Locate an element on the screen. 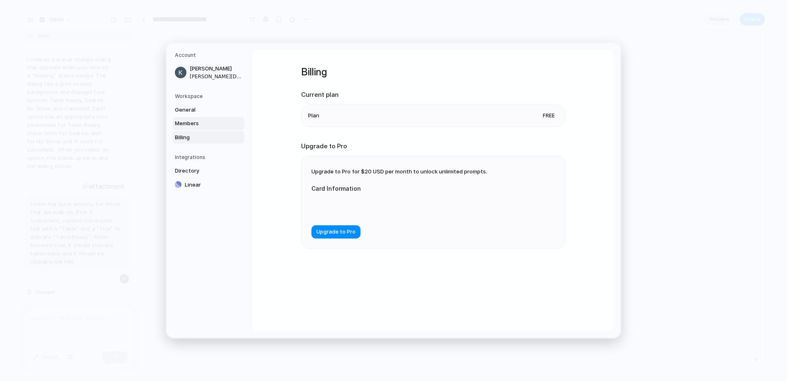  button: Upgrade to Pro is located at coordinates (336, 232).